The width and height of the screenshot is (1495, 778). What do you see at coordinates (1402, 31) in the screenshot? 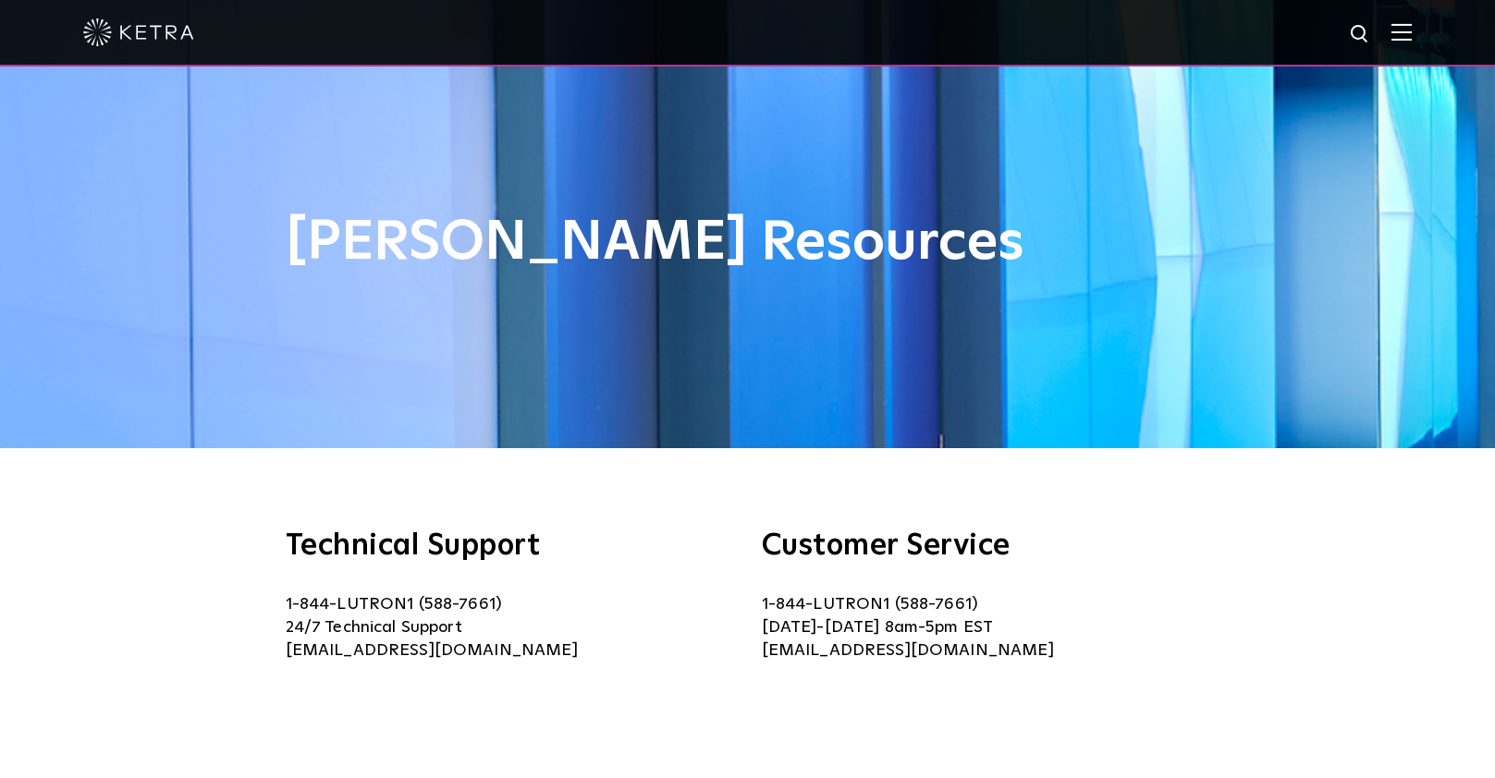
I see `img: Hamburger%20Nav.svg` at bounding box center [1402, 31].